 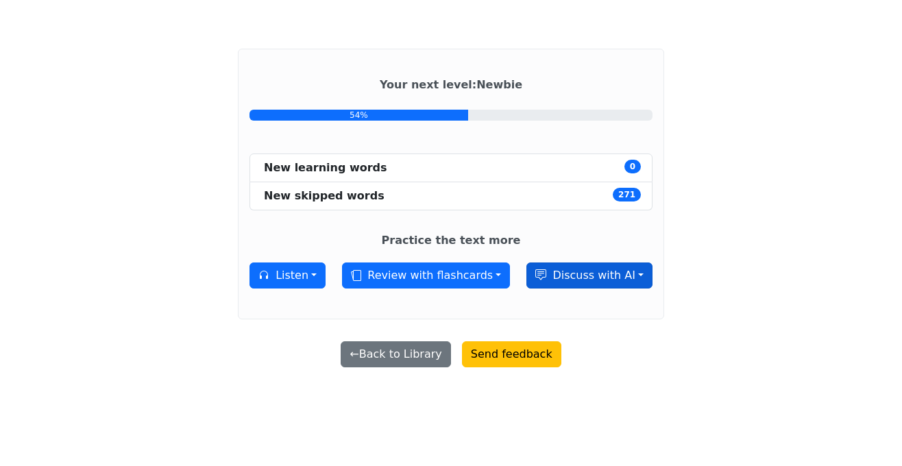 What do you see at coordinates (425, 275) in the screenshot?
I see `button: Review with flashcards` at bounding box center [425, 275].